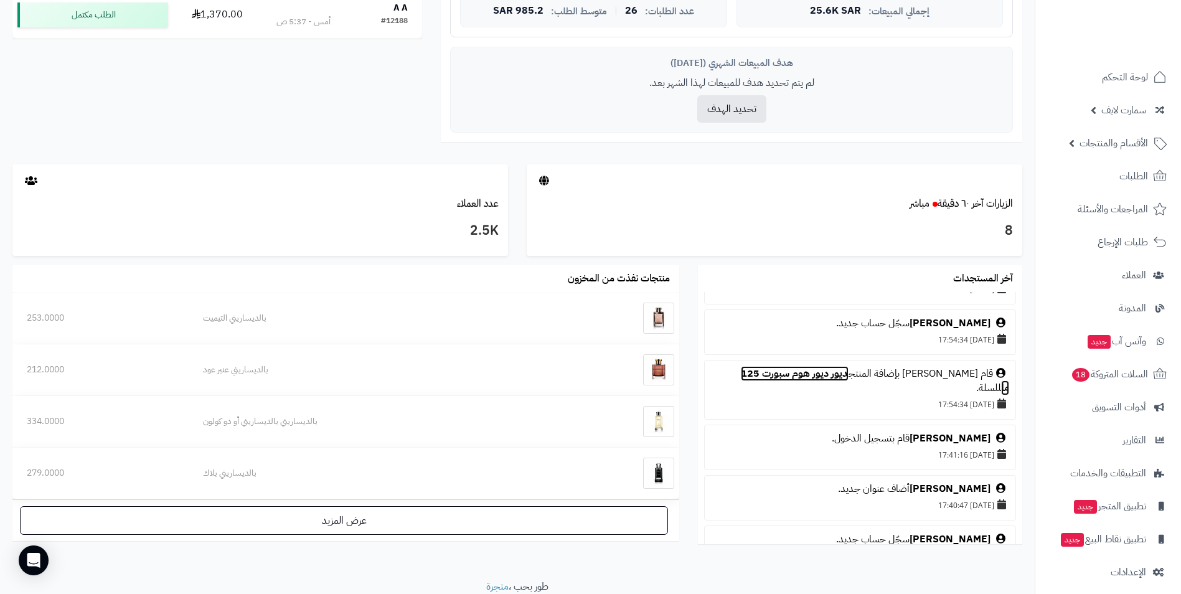 Image resolution: width=1181 pixels, height=594 pixels. Describe the element at coordinates (659, 422) in the screenshot. I see `img: بالديساريني بالديساريني أو دو كولون` at that location.